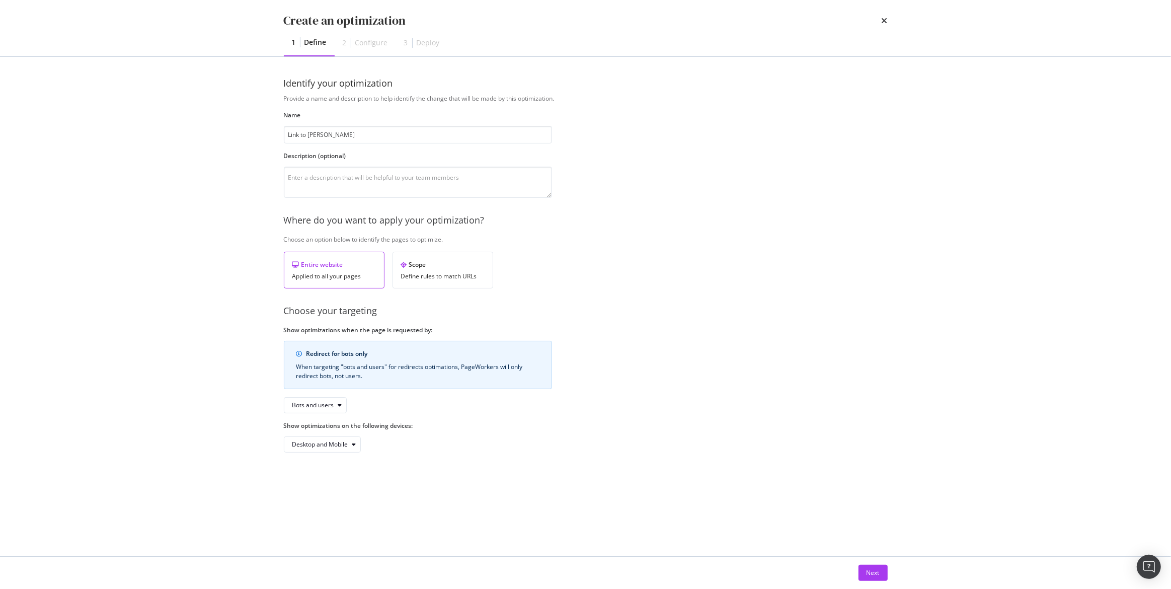  Describe the element at coordinates (428, 43) in the screenshot. I see `div: Deploy` at that location.